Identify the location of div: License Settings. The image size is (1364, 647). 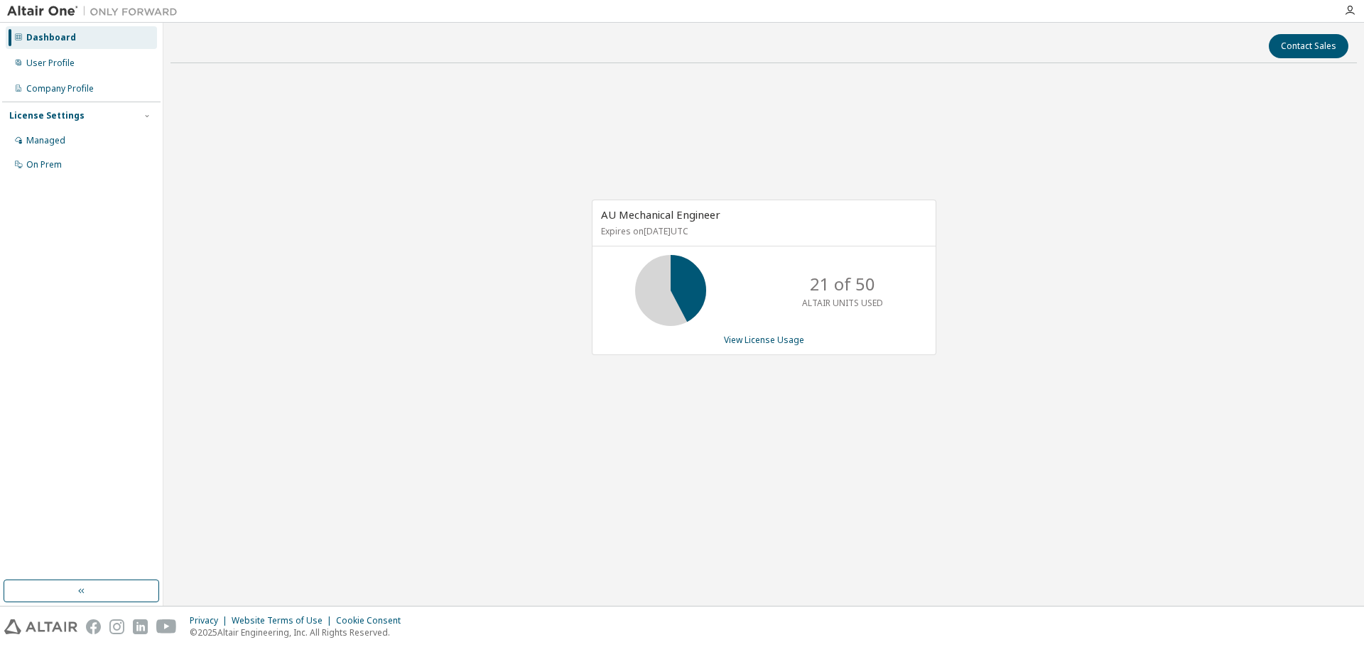
(47, 116).